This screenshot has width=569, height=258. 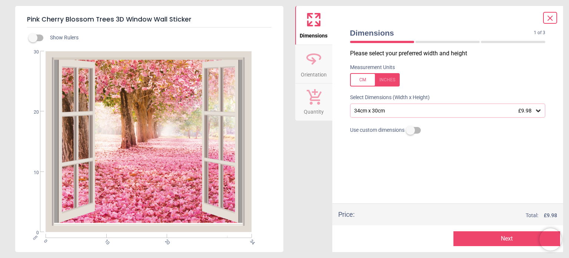 I want to click on span: Orientation, so click(x=314, y=73).